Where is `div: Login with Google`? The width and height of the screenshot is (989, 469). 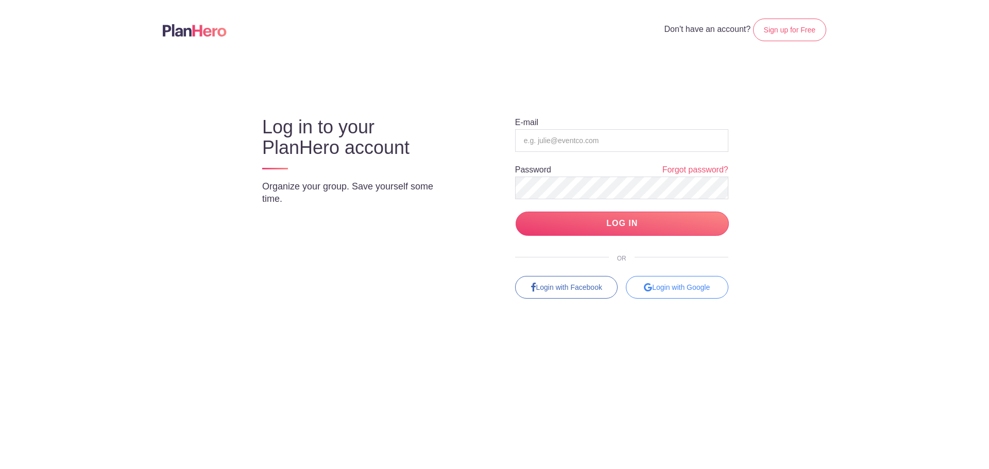 div: Login with Google is located at coordinates (677, 287).